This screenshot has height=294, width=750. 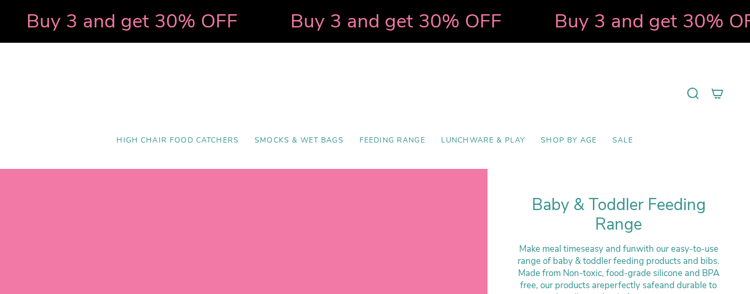 What do you see at coordinates (375, 93) in the screenshot?
I see `a: Mumma’s Little Helpers` at bounding box center [375, 93].